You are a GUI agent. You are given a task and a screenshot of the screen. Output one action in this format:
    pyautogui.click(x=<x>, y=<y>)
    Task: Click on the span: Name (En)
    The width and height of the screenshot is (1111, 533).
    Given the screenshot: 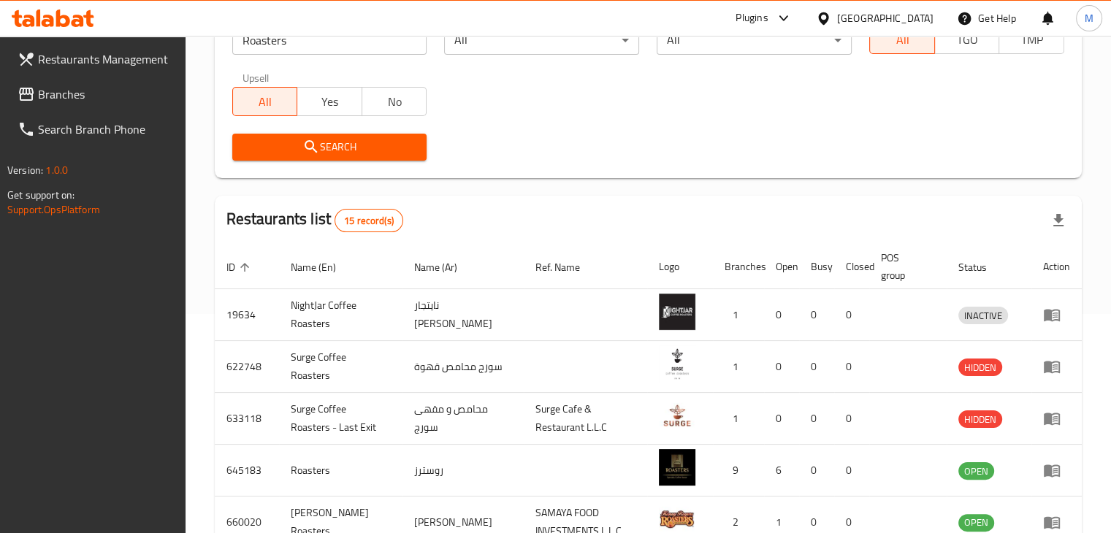 What is the action you would take?
    pyautogui.click(x=323, y=267)
    